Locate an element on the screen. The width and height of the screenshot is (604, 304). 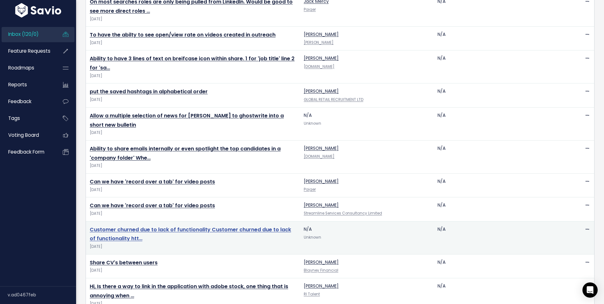
a: Roadmaps is located at coordinates (27, 68).